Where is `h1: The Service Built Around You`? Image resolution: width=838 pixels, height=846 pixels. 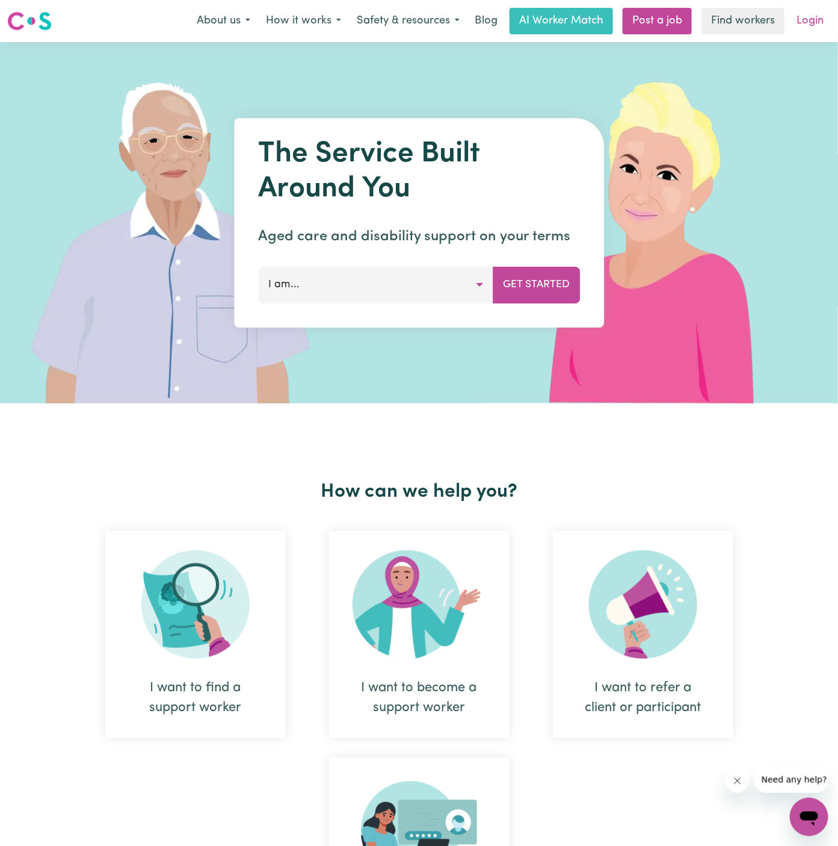 h1: The Service Built Around You is located at coordinates (419, 172).